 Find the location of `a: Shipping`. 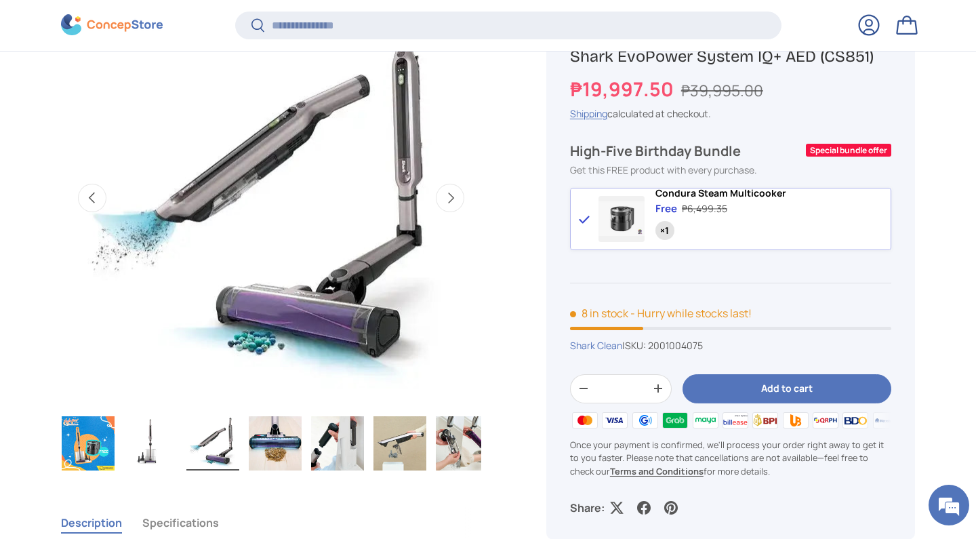

a: Shipping is located at coordinates (588, 114).